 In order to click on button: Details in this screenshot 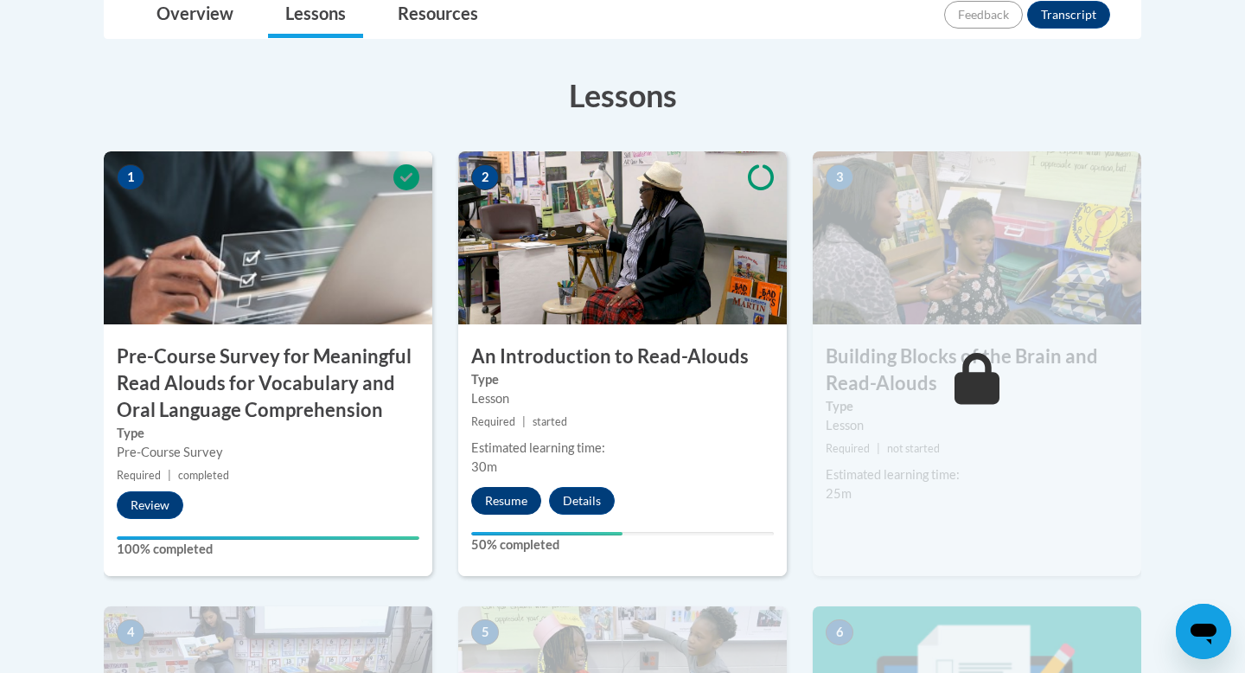, I will do `click(582, 501)`.